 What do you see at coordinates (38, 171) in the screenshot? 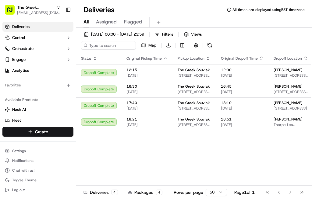
I see `button: Chat with us!` at bounding box center [38, 171].